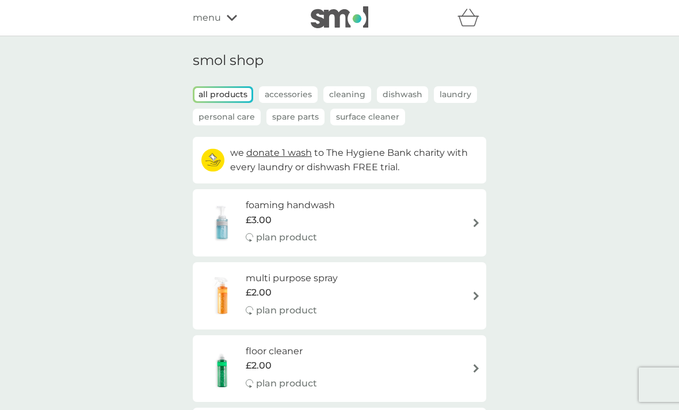 The image size is (679, 410). Describe the element at coordinates (227, 117) in the screenshot. I see `button: Personal Care` at that location.